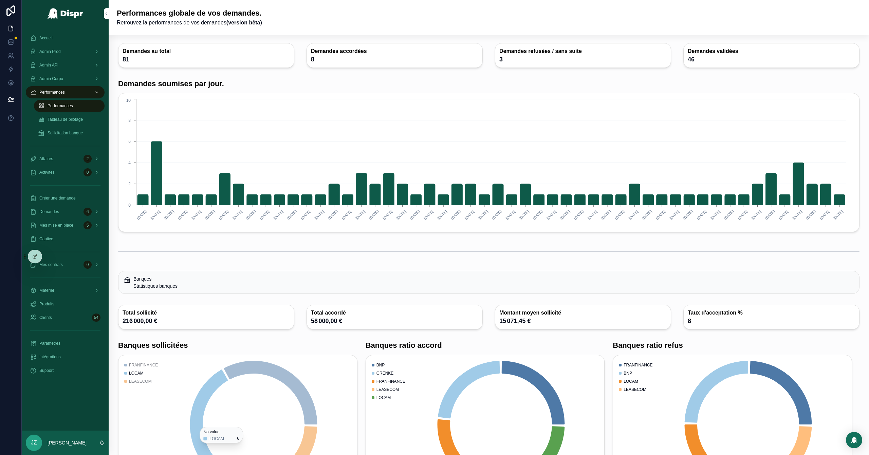 The height and width of the screenshot is (455, 869). I want to click on span: Admin API, so click(49, 65).